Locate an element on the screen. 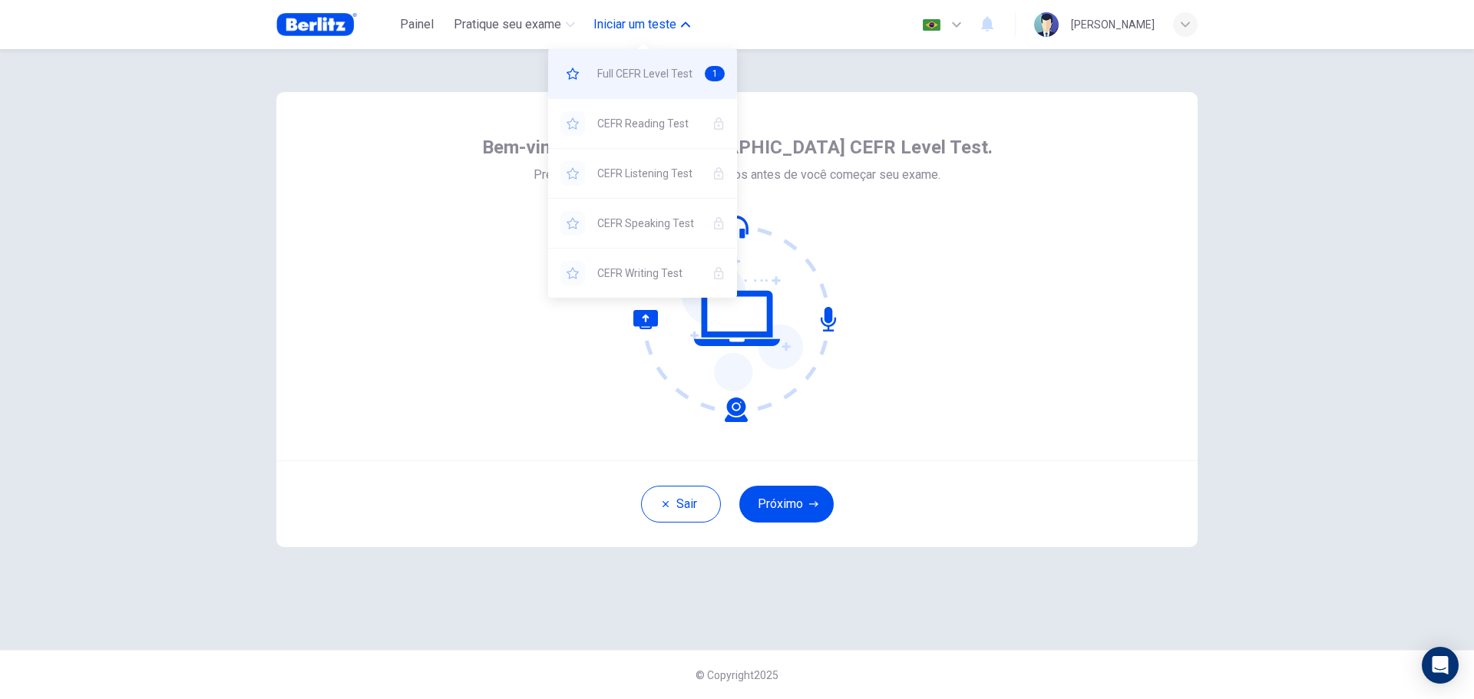  span: CEFR Speaking Test is located at coordinates (649, 223).